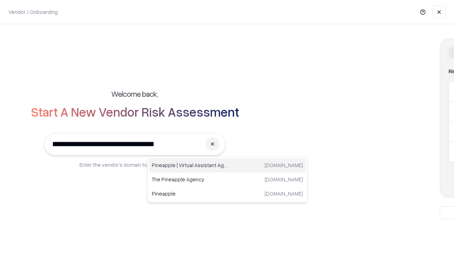 The width and height of the screenshot is (454, 256). What do you see at coordinates (228, 179) in the screenshot?
I see `div: Suggestions` at bounding box center [228, 179].